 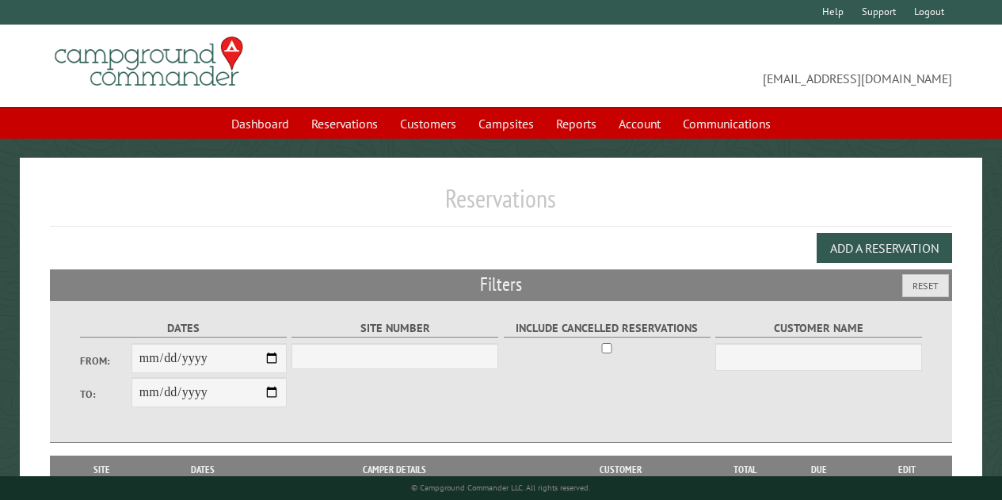 I want to click on a: Account, so click(x=639, y=124).